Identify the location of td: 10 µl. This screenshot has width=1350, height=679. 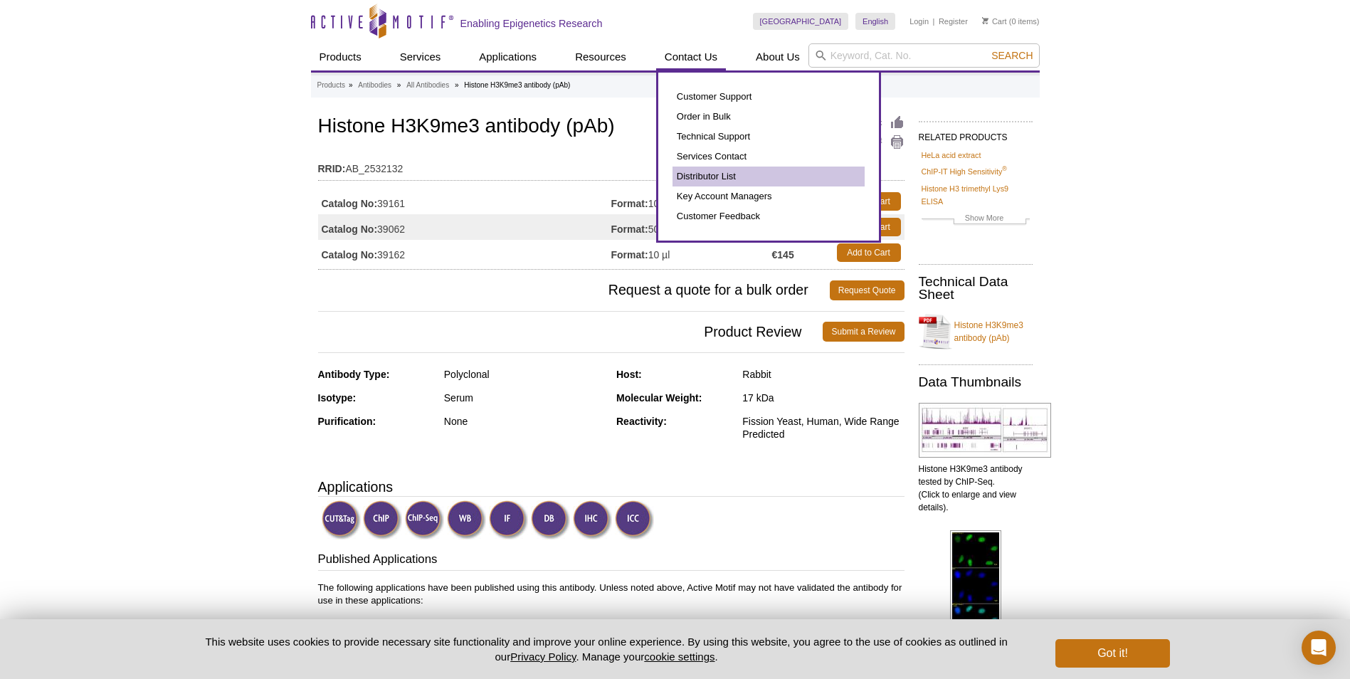
(692, 253).